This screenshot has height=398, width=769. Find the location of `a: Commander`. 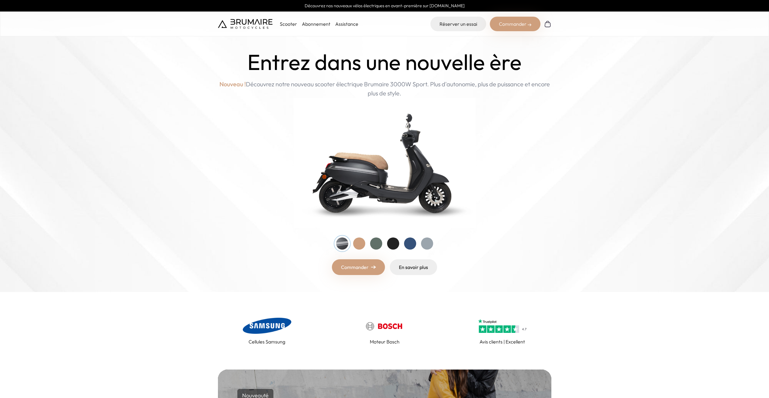

a: Commander is located at coordinates (358, 267).